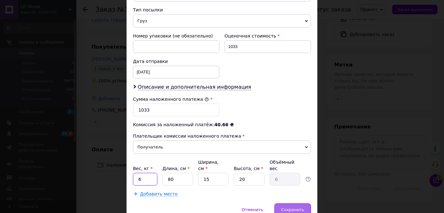 Image resolution: width=444 pixels, height=213 pixels. I want to click on span: Груз, so click(222, 21).